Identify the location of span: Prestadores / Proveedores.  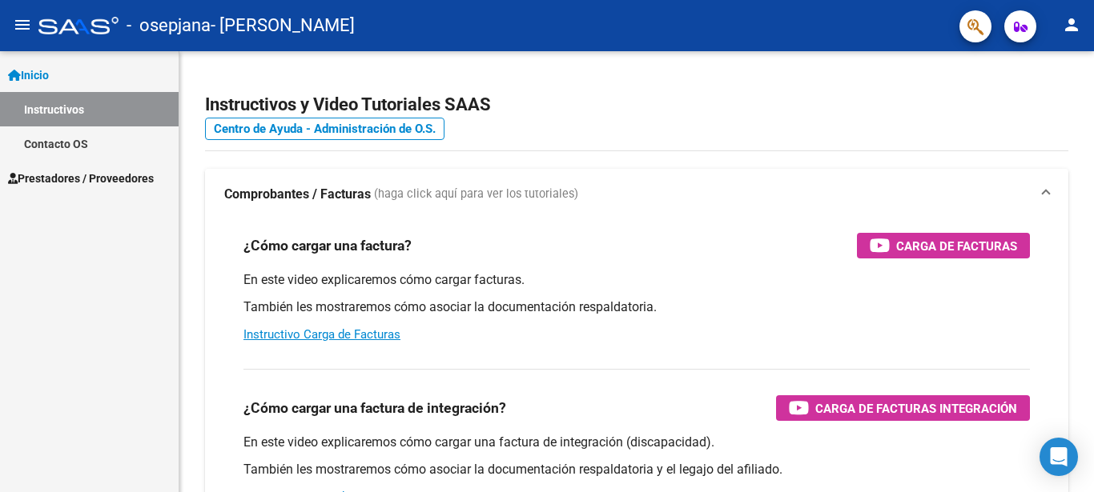
(81, 179).